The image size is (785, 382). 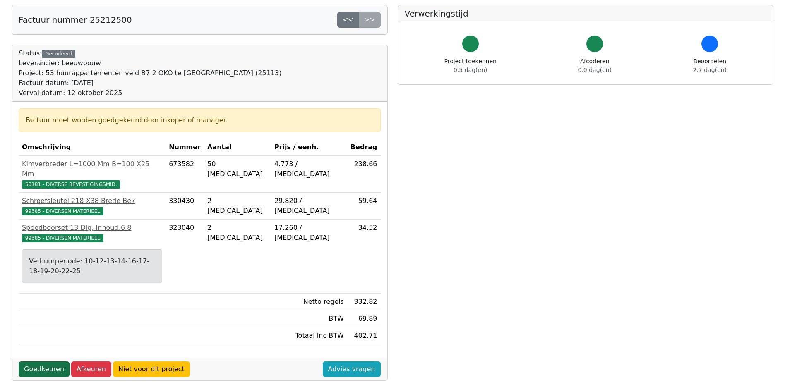 I want to click on td: 238.66, so click(x=364, y=174).